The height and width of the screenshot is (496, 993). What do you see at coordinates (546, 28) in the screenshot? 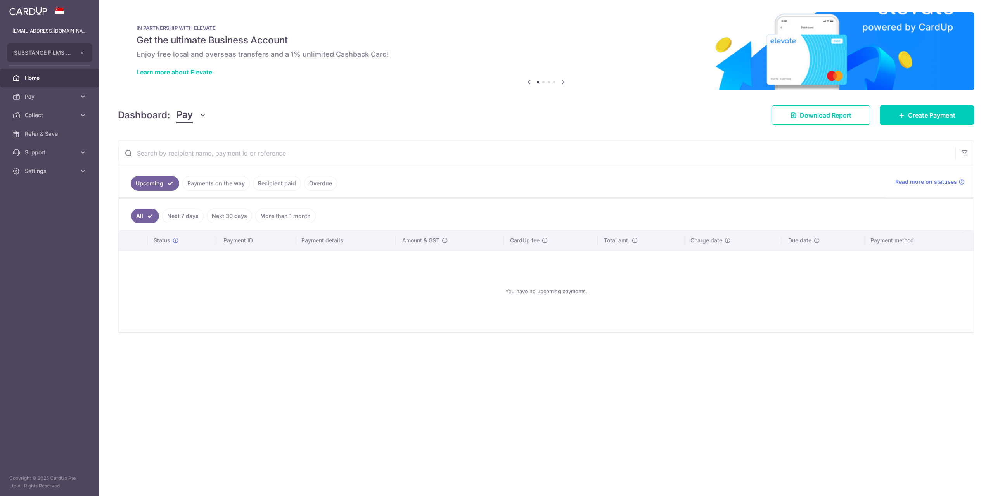
I see `p: IN PARTNERSHIP WITH ELEVATE` at bounding box center [546, 28].